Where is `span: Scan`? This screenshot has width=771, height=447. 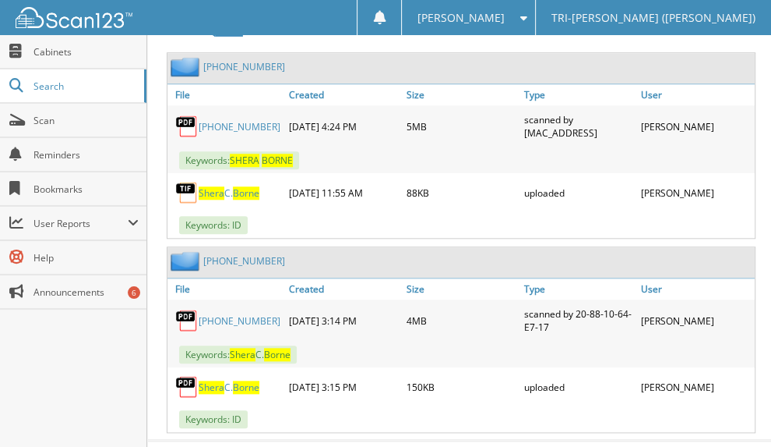 span: Scan is located at coordinates (86, 120).